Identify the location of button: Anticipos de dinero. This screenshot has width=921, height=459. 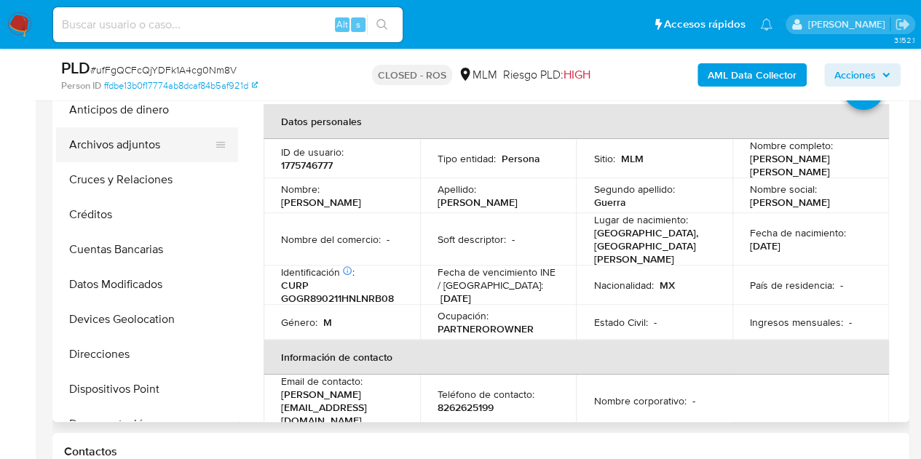
(147, 110).